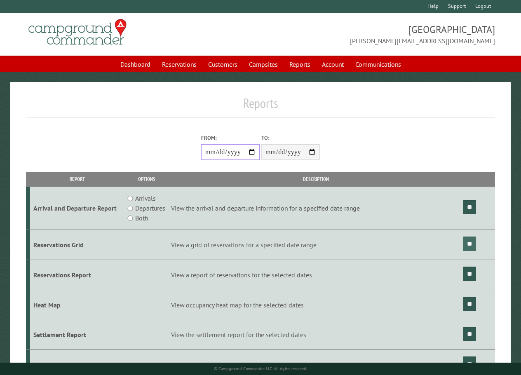 Image resolution: width=521 pixels, height=375 pixels. What do you see at coordinates (261, 106) in the screenshot?
I see `h1: Reports` at bounding box center [261, 106].